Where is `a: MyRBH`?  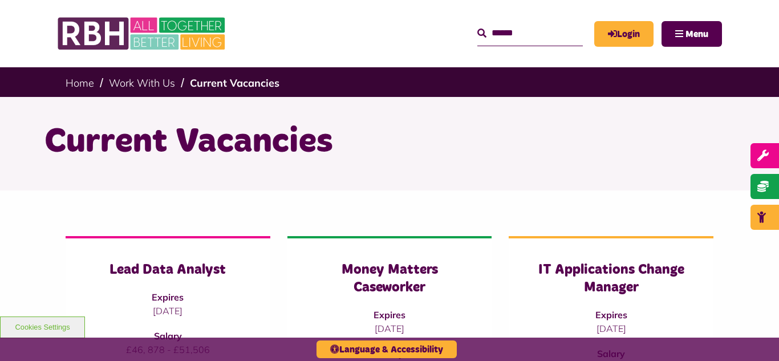 a: MyRBH is located at coordinates (624, 34).